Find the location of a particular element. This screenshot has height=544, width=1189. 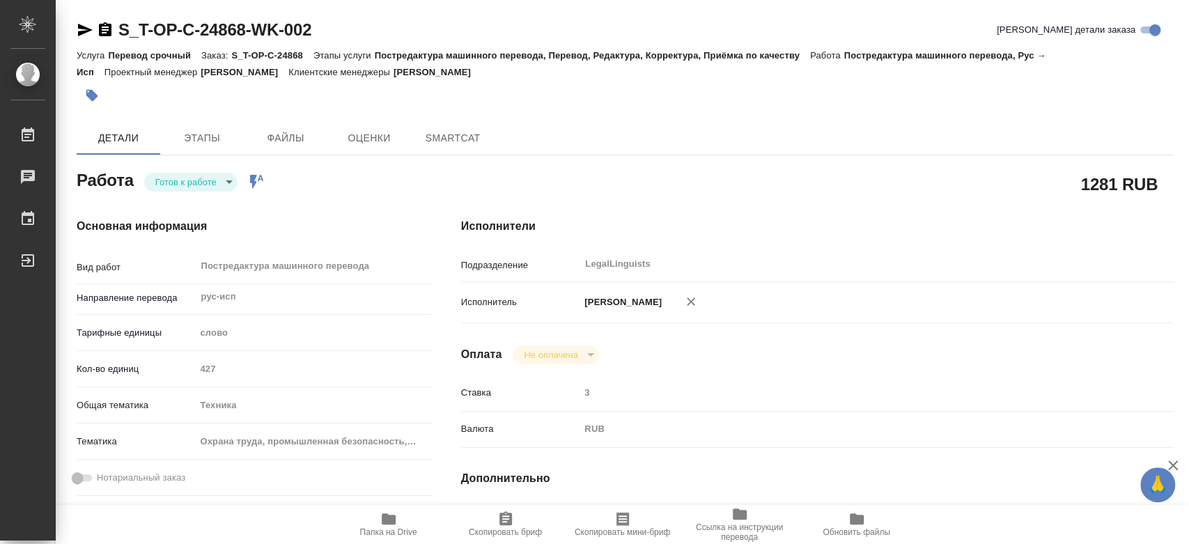

p: Работа is located at coordinates (827, 55).